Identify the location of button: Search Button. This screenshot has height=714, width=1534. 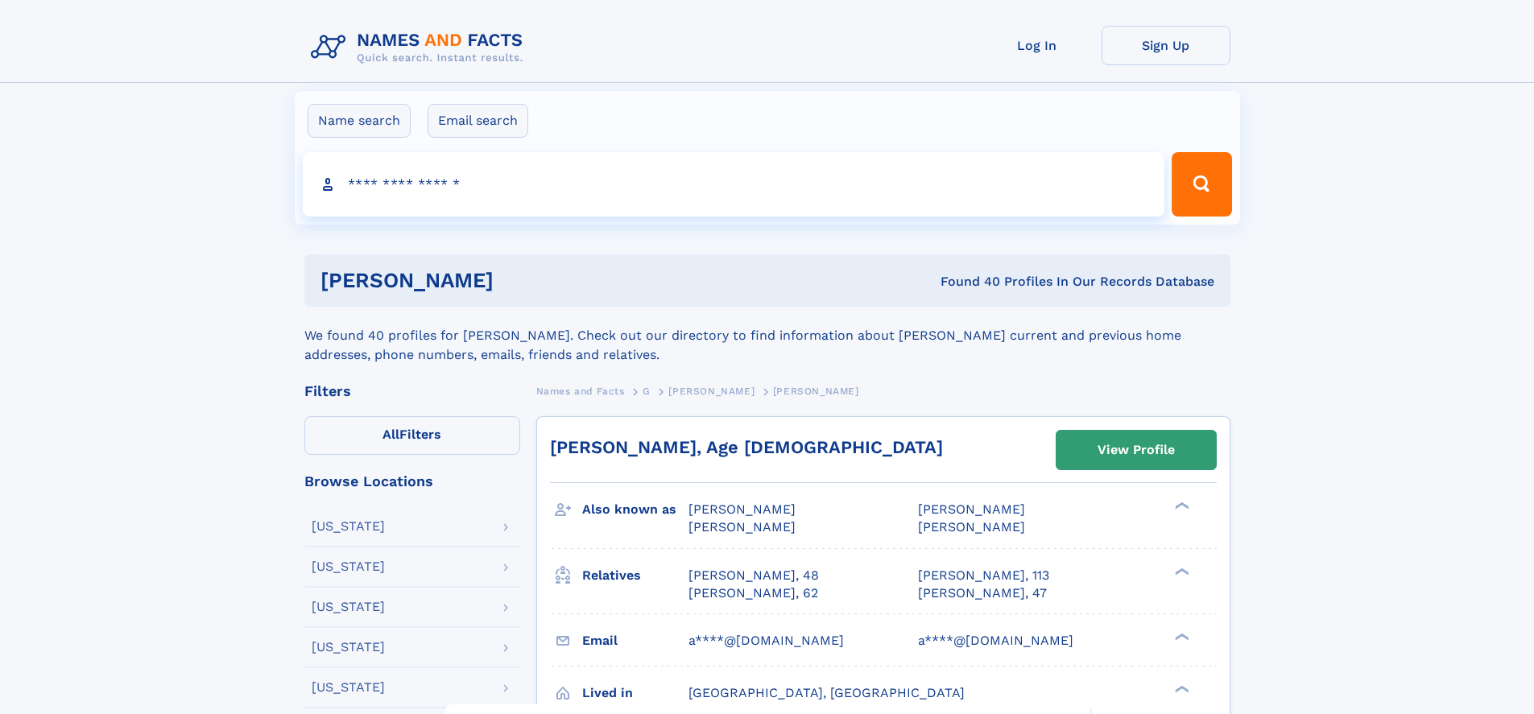
(1201, 184).